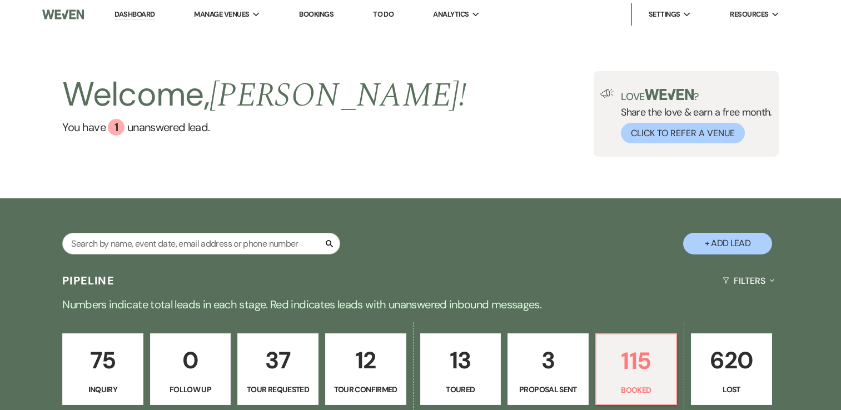  What do you see at coordinates (366, 390) in the screenshot?
I see `p: Tour Confirmed` at bounding box center [366, 390].